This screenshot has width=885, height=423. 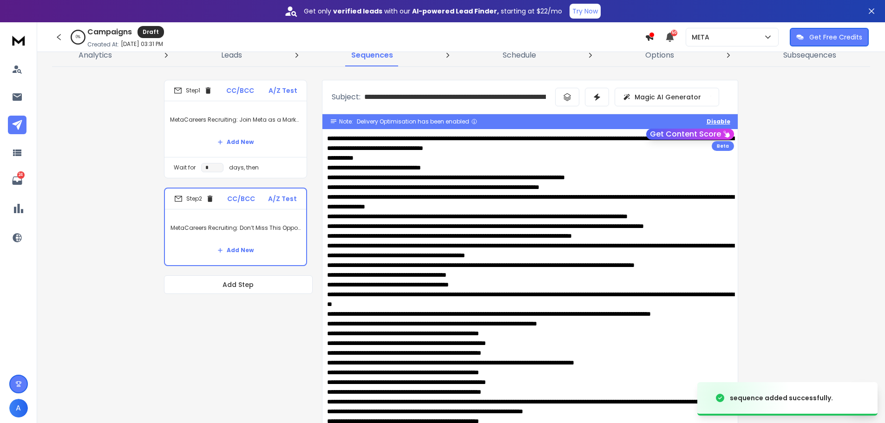 What do you see at coordinates (810, 55) in the screenshot?
I see `a: Subsequences` at bounding box center [810, 55].